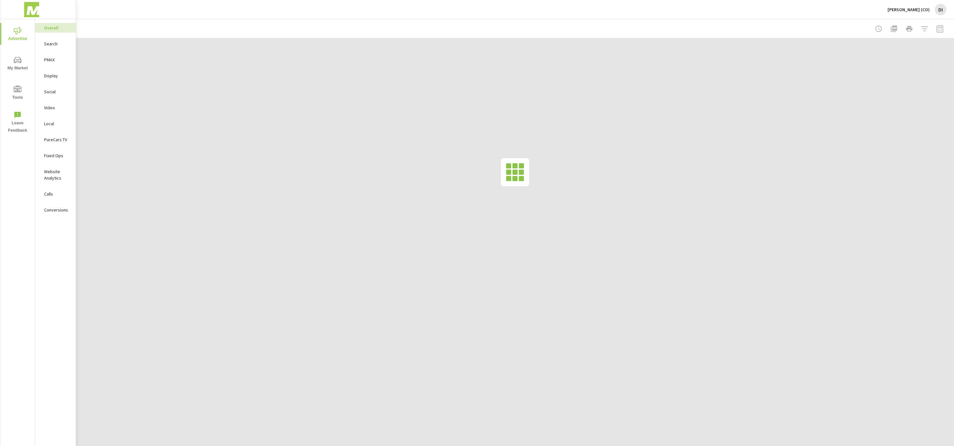  What do you see at coordinates (55, 210) in the screenshot?
I see `div: Conversions` at bounding box center [55, 210].